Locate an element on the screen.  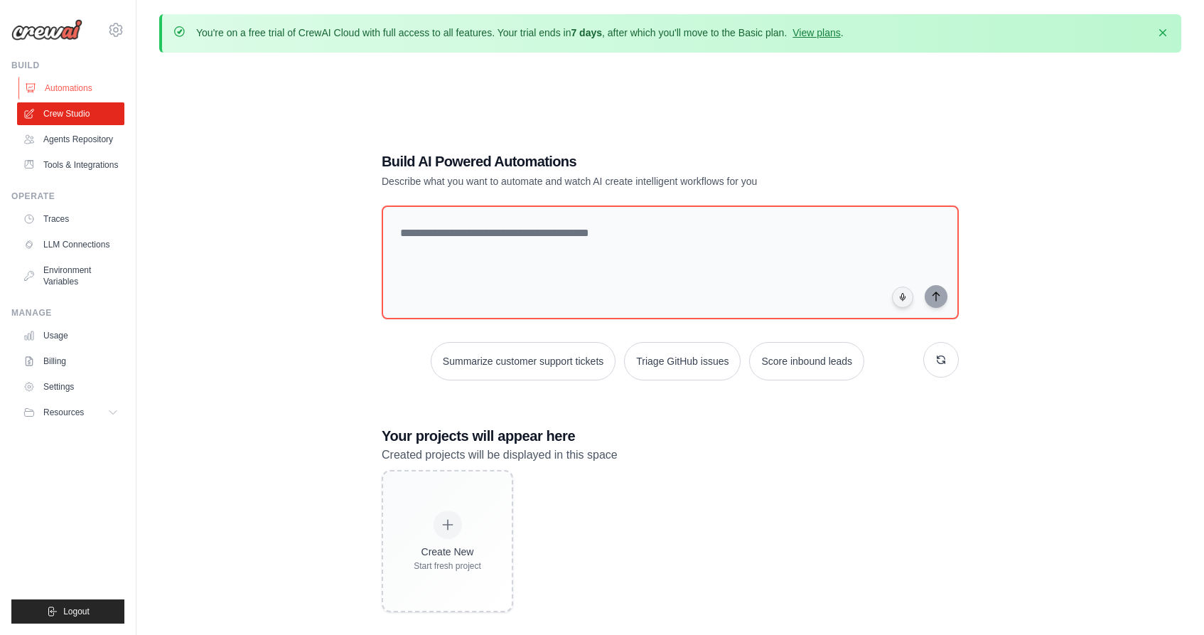
a: LLM Connections is located at coordinates (70, 245).